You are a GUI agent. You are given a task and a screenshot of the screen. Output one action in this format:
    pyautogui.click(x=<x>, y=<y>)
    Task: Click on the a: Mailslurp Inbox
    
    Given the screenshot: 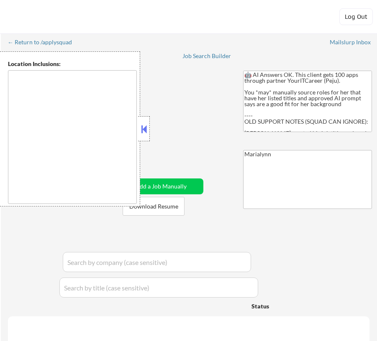 What is the action you would take?
    pyautogui.click(x=350, y=43)
    